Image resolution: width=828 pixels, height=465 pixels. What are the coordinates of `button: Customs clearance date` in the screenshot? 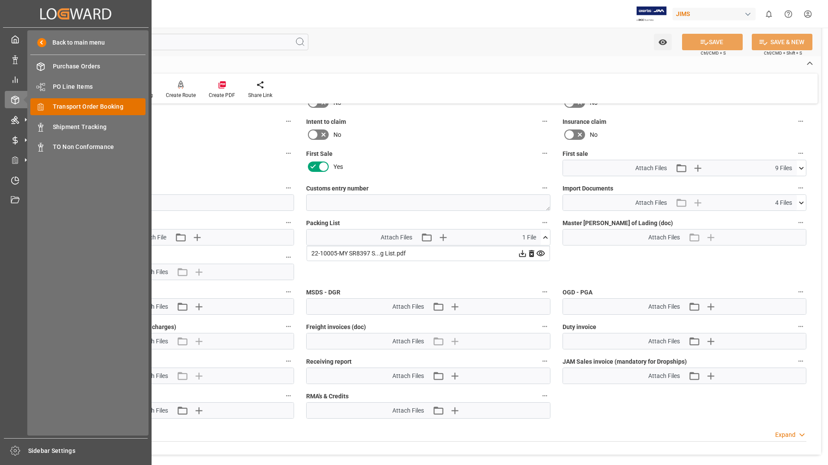 It's located at (288, 188).